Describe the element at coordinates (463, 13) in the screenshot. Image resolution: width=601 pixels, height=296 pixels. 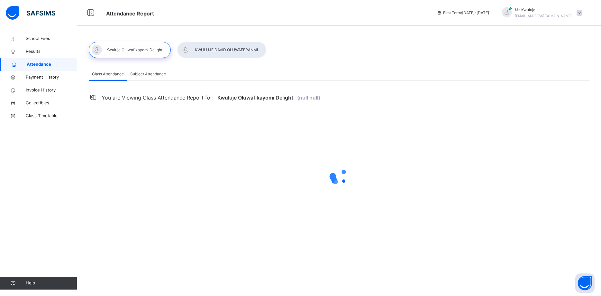
I see `span: session/term information` at that location.